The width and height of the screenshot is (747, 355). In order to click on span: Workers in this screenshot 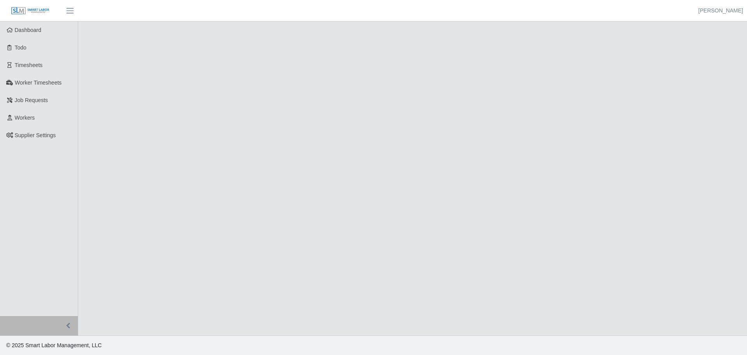, I will do `click(25, 118)`.